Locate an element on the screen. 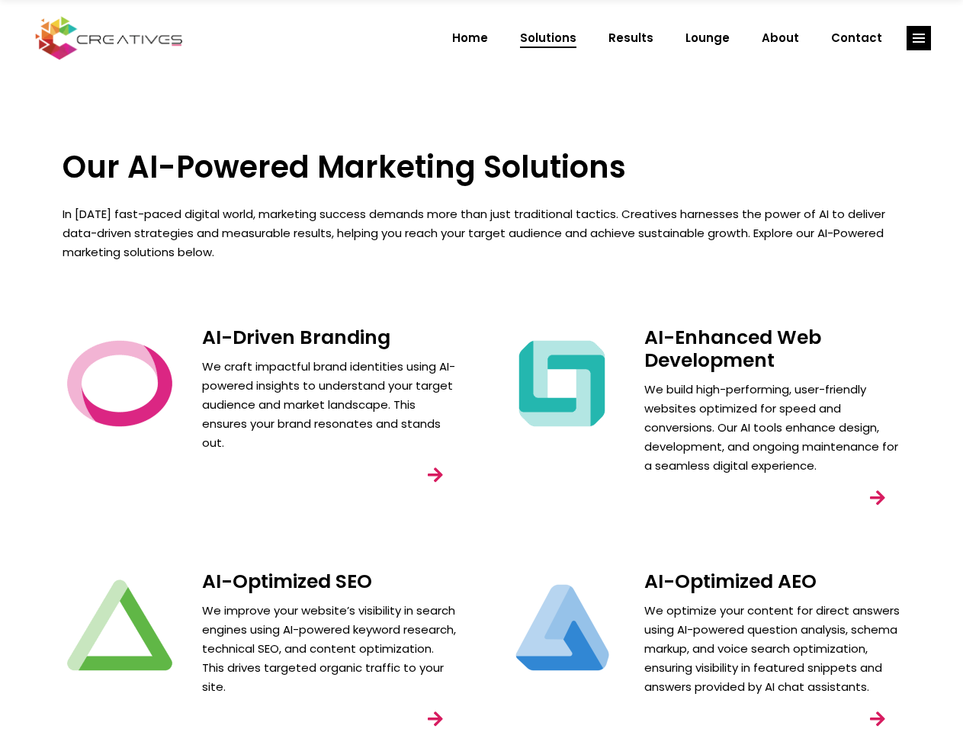 The image size is (963, 732). p: We optimize your content for direct answers using AI-powered question analysis, schema markup, an... is located at coordinates (772, 648).